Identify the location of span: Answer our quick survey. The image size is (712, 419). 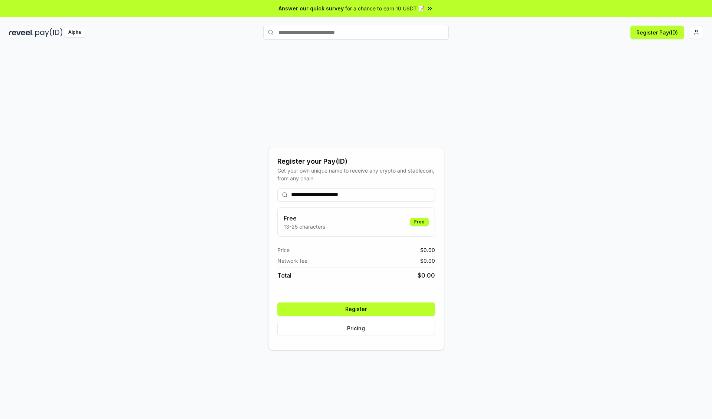
(311, 8).